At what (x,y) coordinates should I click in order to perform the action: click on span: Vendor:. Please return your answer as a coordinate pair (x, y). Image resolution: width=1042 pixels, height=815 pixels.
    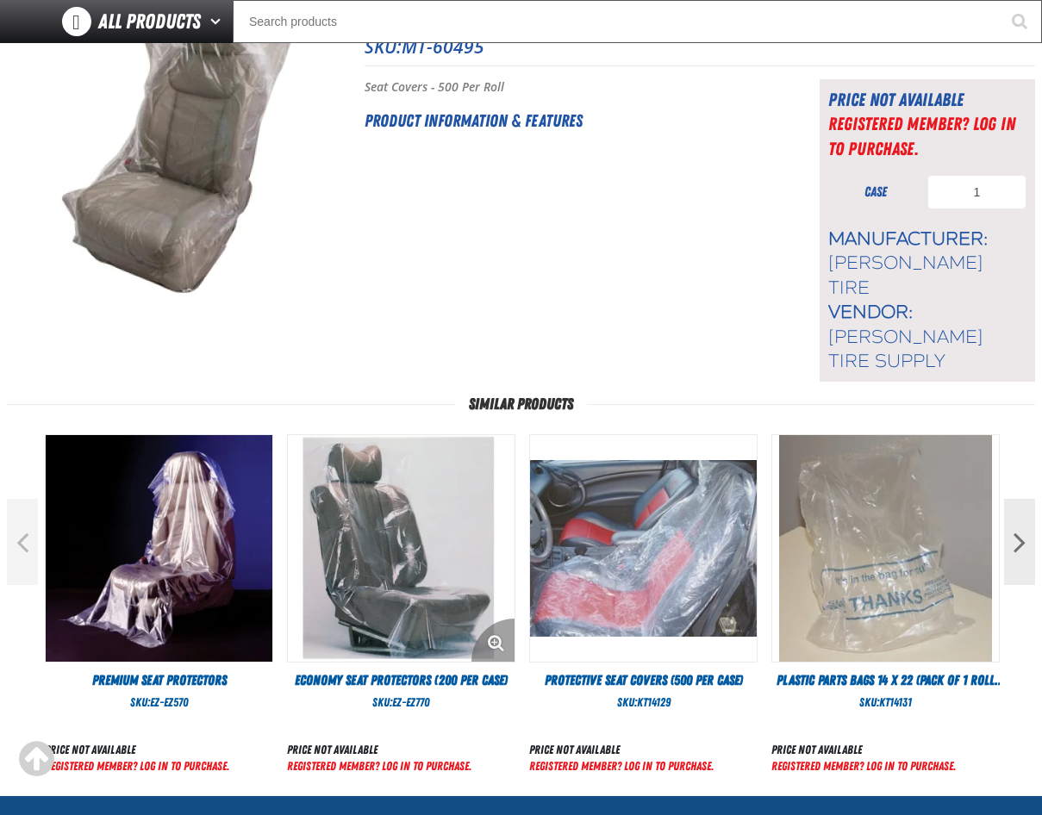
    Looking at the image, I should click on (870, 312).